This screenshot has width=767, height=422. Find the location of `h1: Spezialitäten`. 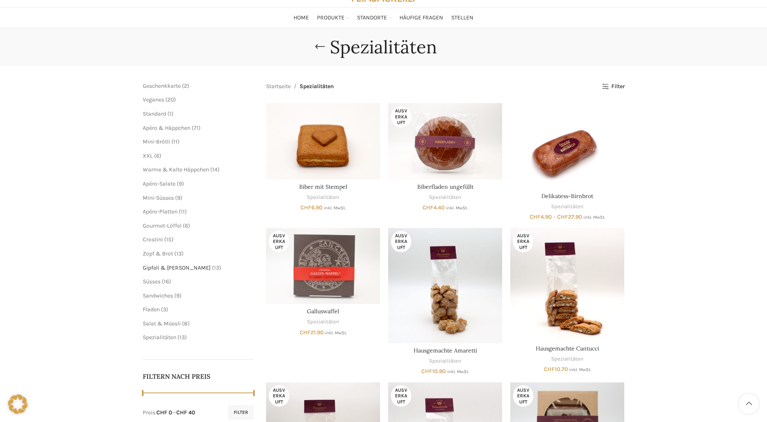

h1: Spezialitäten is located at coordinates (383, 47).